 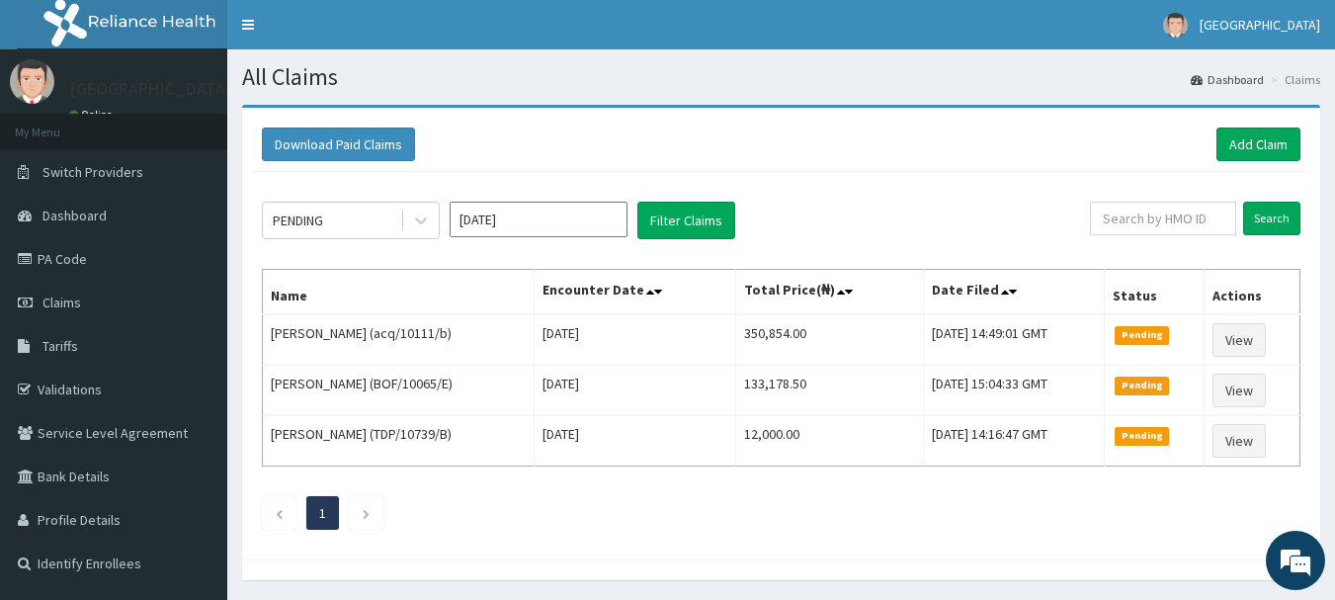 I want to click on a: Previous page, so click(x=279, y=513).